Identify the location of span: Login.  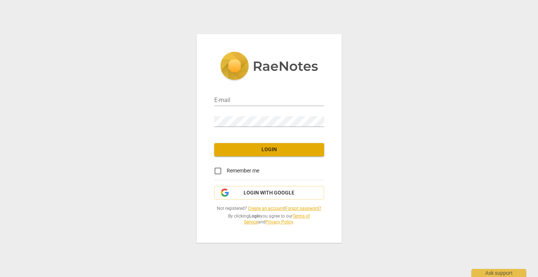
(269, 150).